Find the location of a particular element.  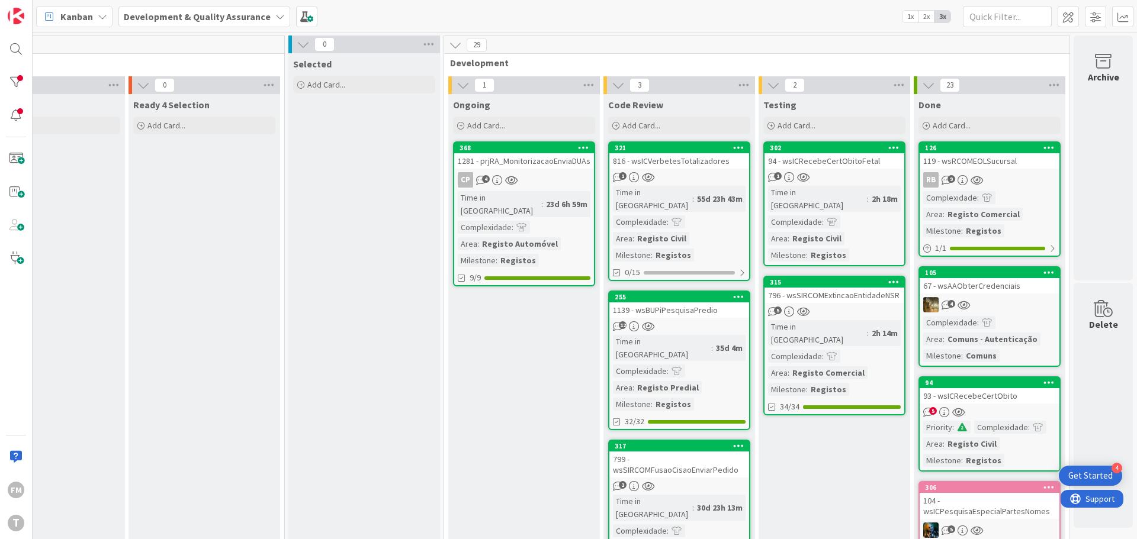

div: 368 is located at coordinates (524, 148).